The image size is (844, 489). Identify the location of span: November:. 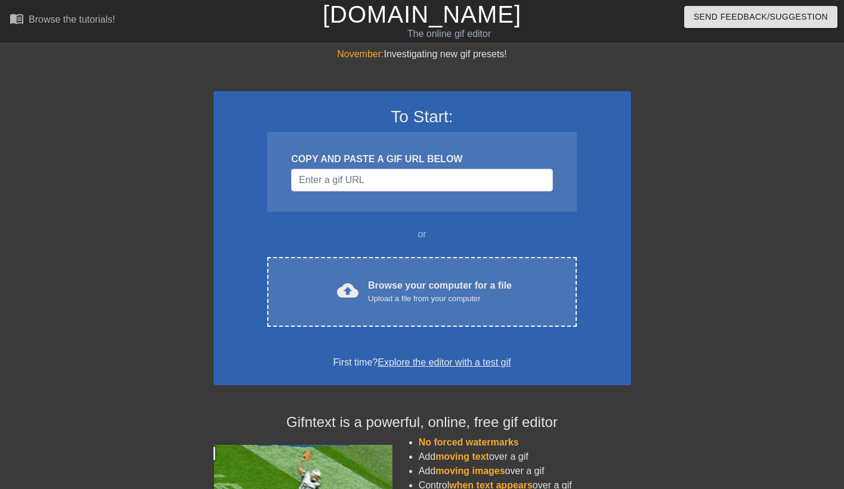
(360, 54).